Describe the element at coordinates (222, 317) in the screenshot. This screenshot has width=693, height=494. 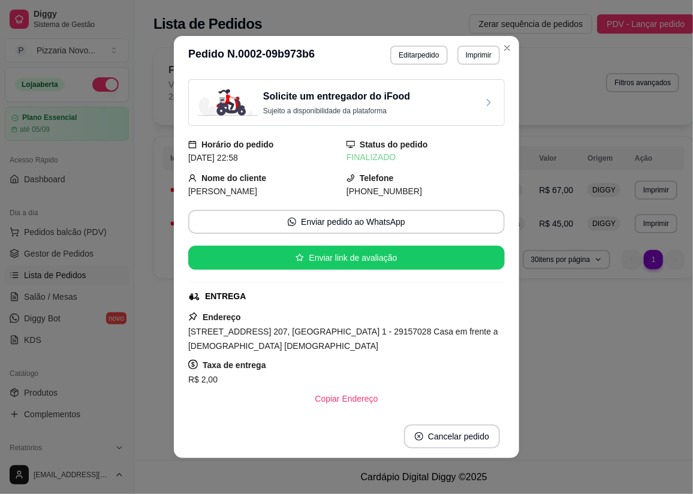
I see `strong: Endereço` at that location.